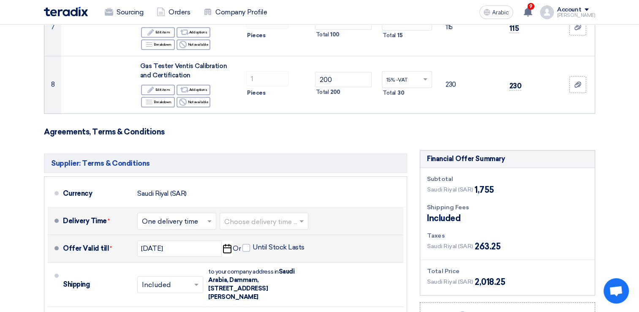  What do you see at coordinates (179, 12) in the screenshot?
I see `font: Orders` at bounding box center [179, 12].